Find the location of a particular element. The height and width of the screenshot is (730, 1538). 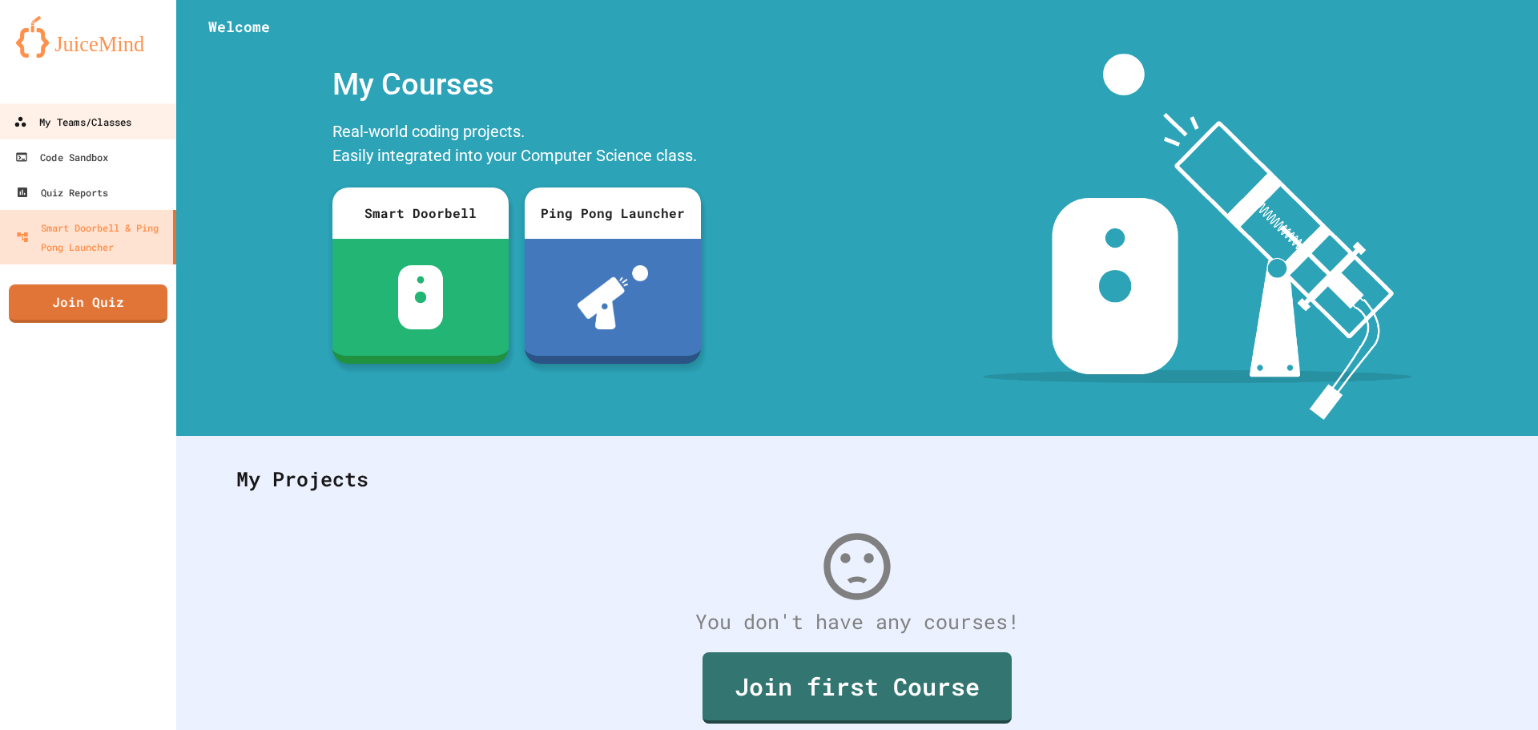

div: My Teams/Classes is located at coordinates (72, 122).